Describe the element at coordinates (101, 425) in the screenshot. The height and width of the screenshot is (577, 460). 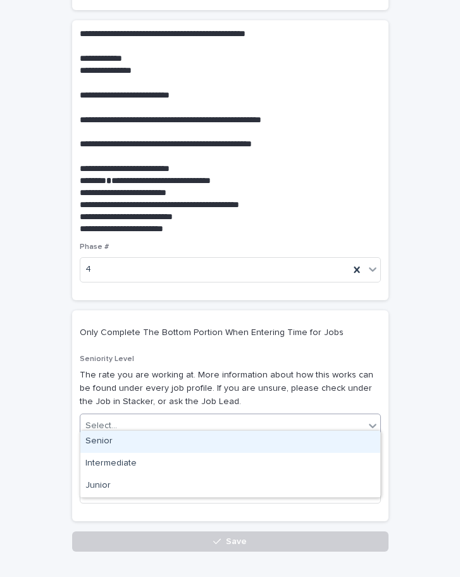
I see `div: Select...` at that location.